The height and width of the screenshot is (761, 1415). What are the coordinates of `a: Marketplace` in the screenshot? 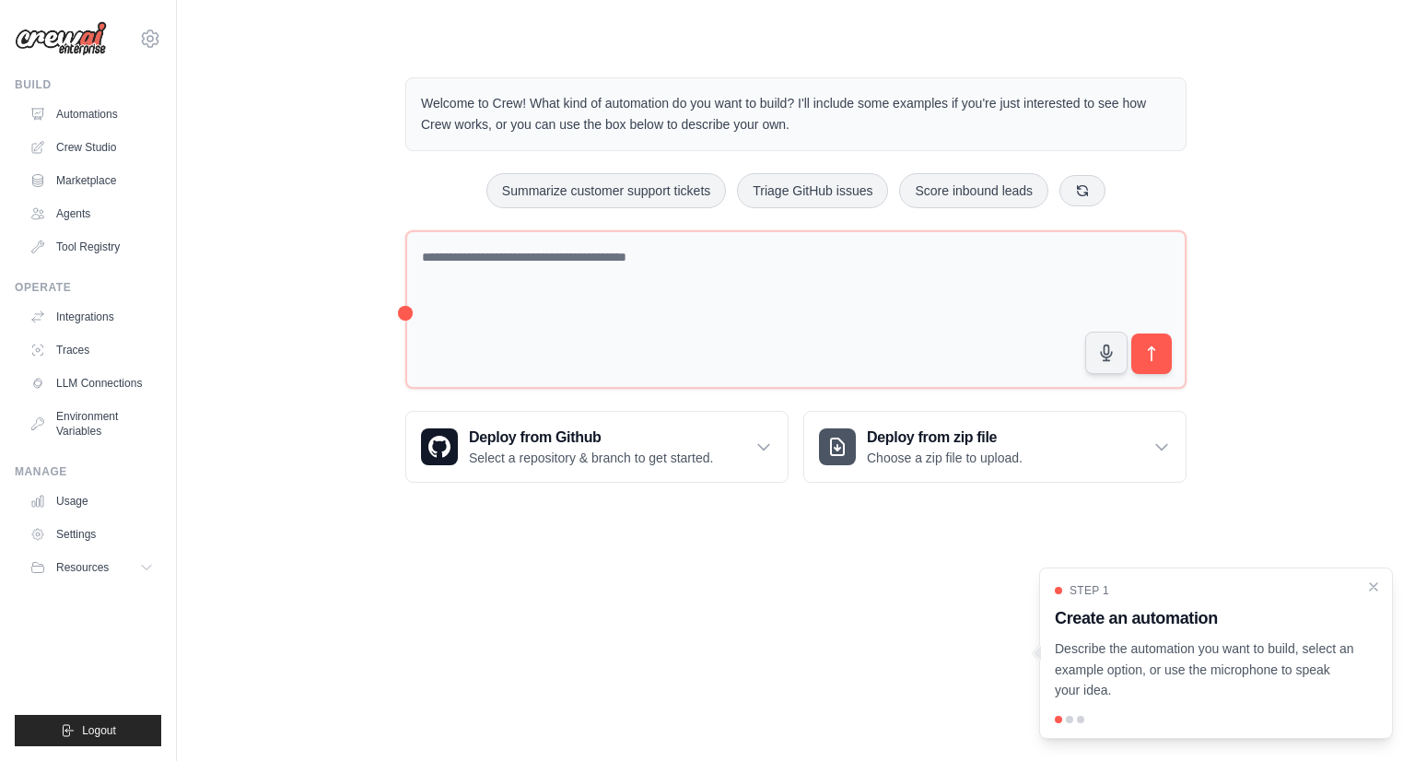 It's located at (91, 181).